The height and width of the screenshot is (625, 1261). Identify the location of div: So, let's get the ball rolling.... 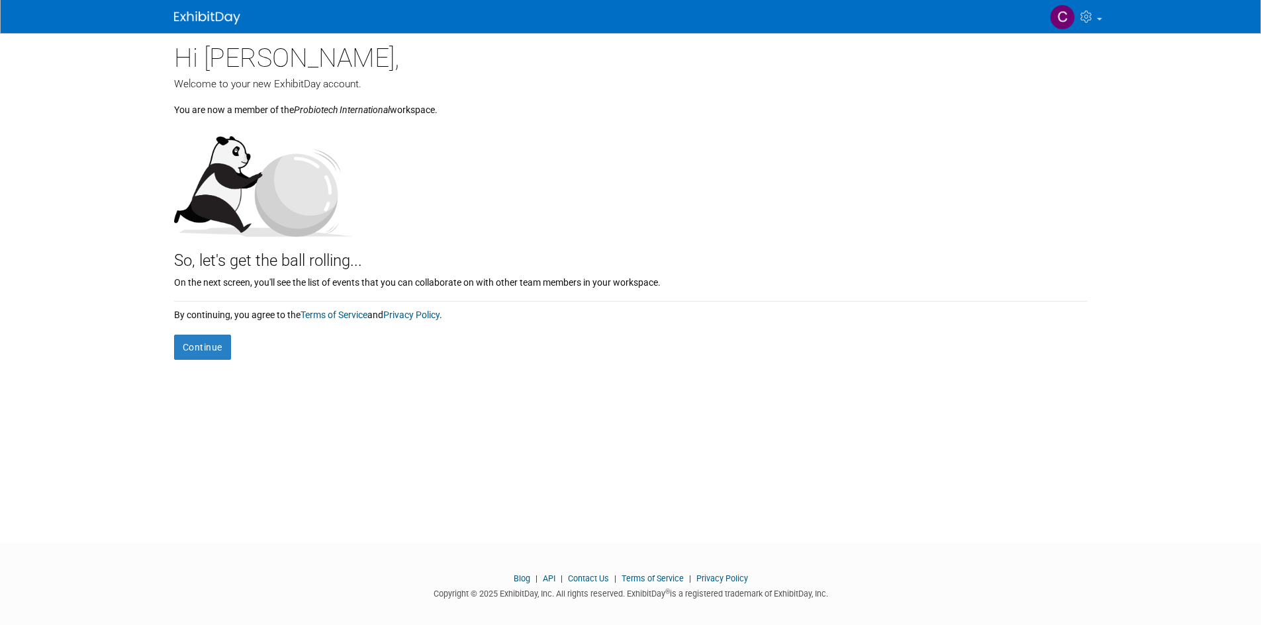
(631, 255).